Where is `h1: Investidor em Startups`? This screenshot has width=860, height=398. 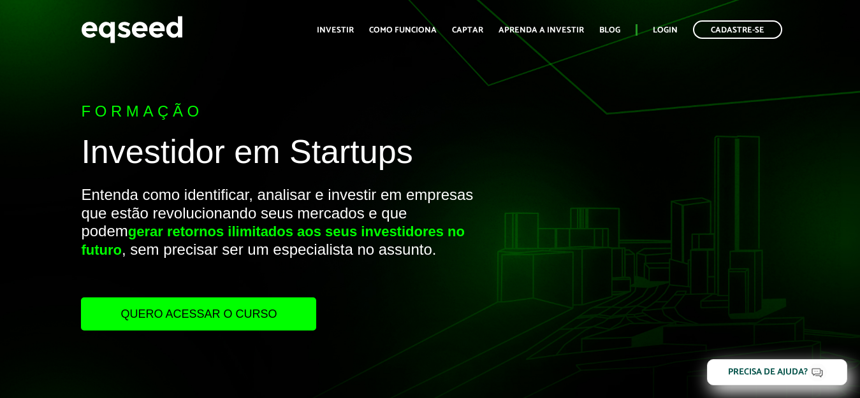 h1: Investidor em Startups is located at coordinates (286, 155).